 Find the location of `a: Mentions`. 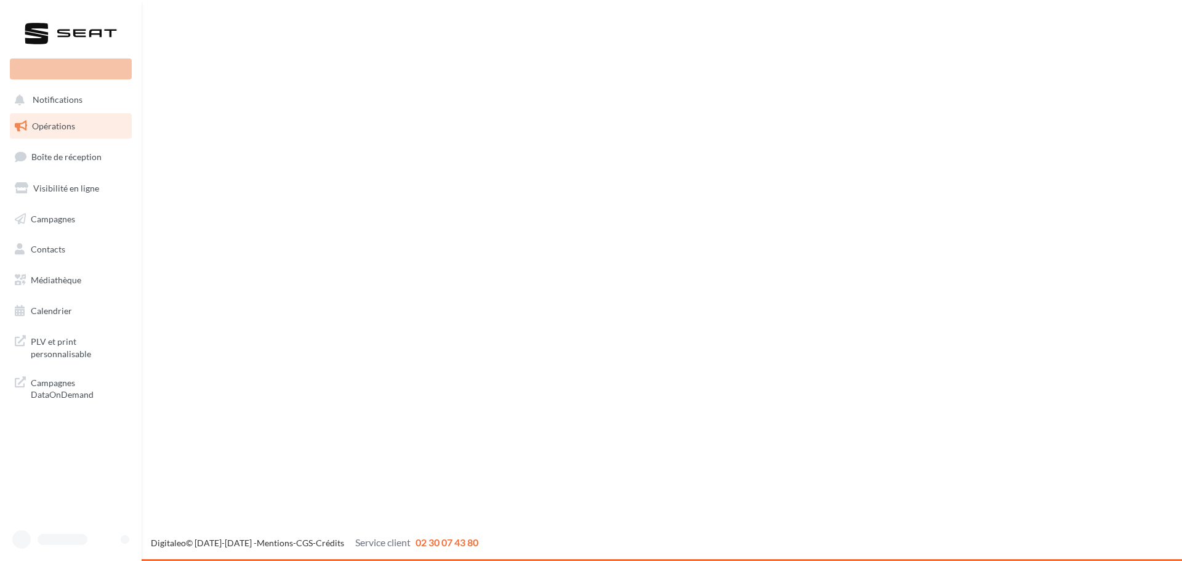

a: Mentions is located at coordinates (275, 542).